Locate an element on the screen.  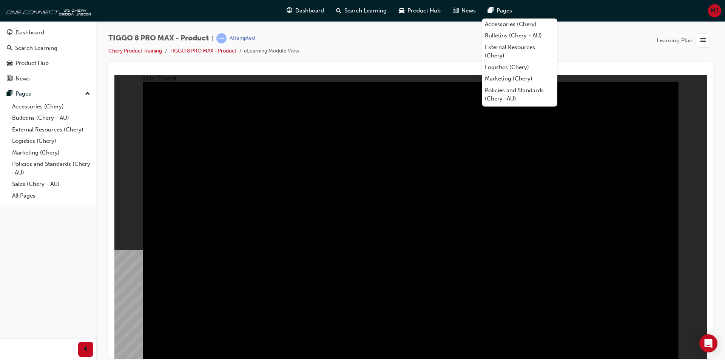
li: eLearning Module View is located at coordinates (271, 51).